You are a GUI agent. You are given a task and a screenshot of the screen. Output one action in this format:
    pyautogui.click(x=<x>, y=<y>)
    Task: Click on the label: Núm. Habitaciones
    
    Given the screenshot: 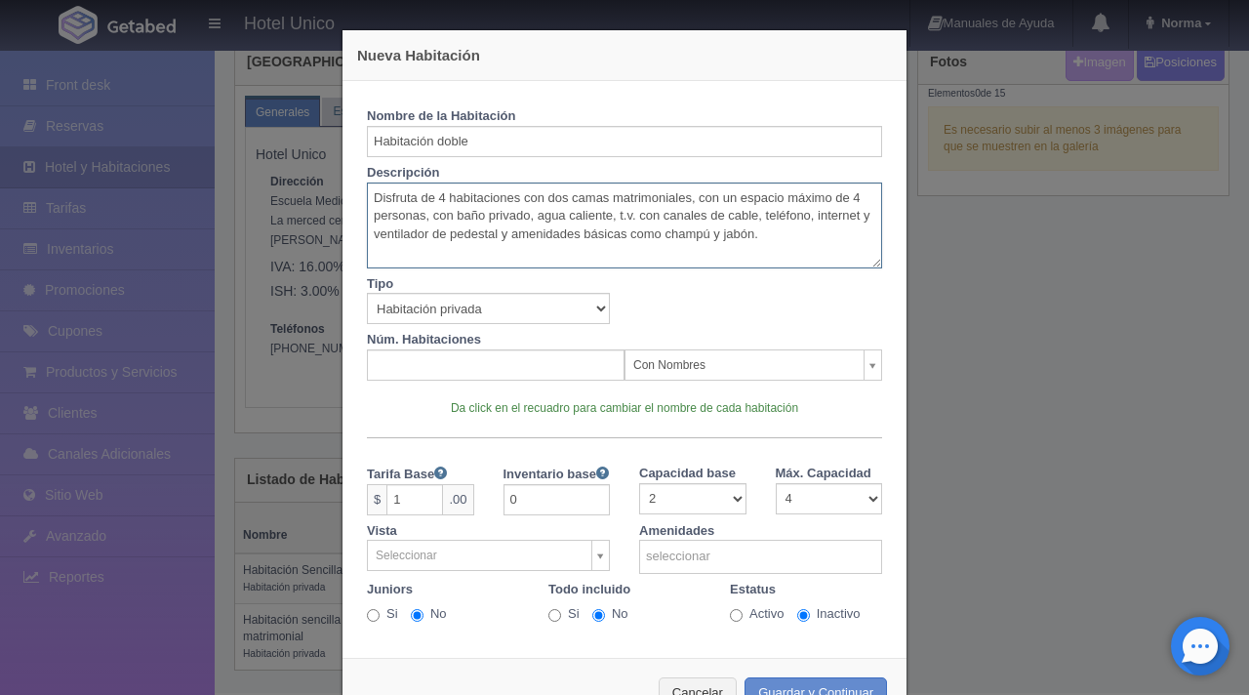 What is the action you would take?
    pyautogui.click(x=423, y=337)
    